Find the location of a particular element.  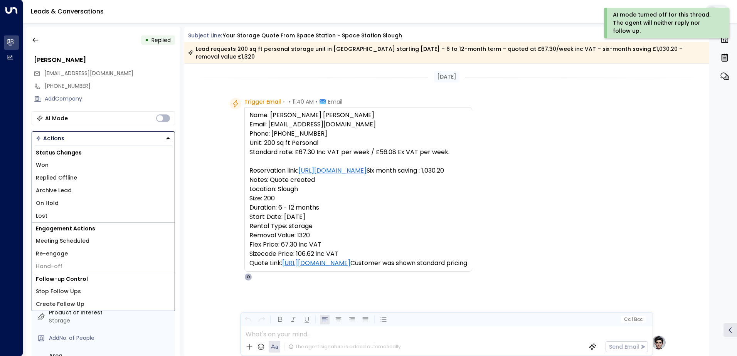

div: Storage is located at coordinates (110, 320).